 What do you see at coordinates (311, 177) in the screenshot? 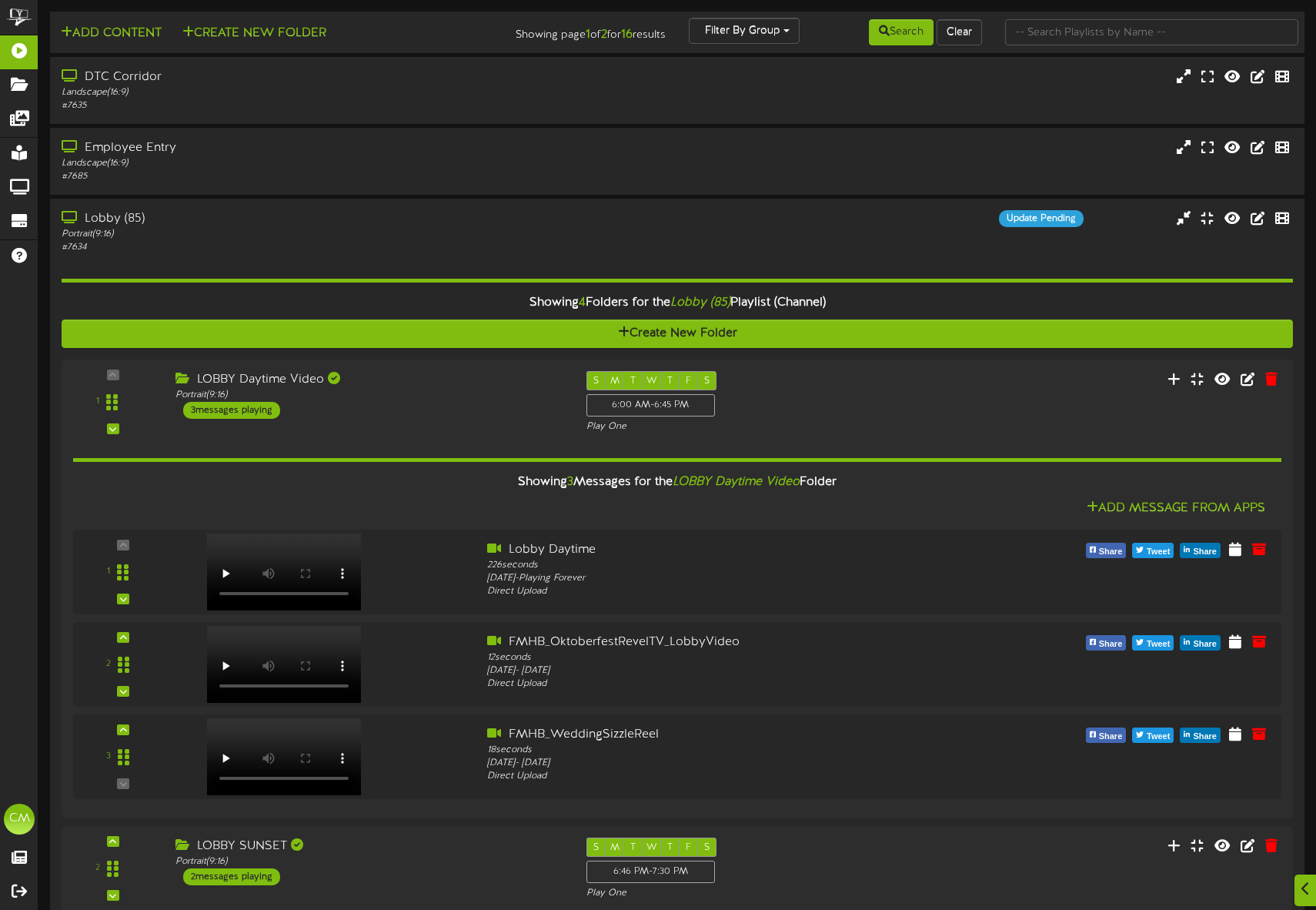
I see `div: # 7685` at bounding box center [311, 177].